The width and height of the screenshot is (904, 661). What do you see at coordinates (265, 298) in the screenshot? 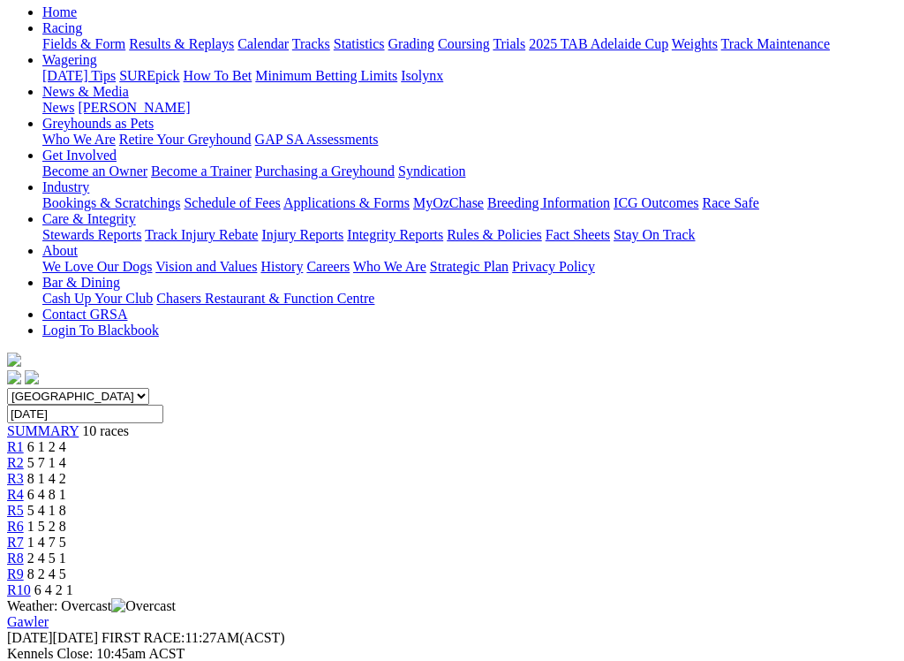
I see `a: Chasers Restaurant & Function Centre` at bounding box center [265, 298].